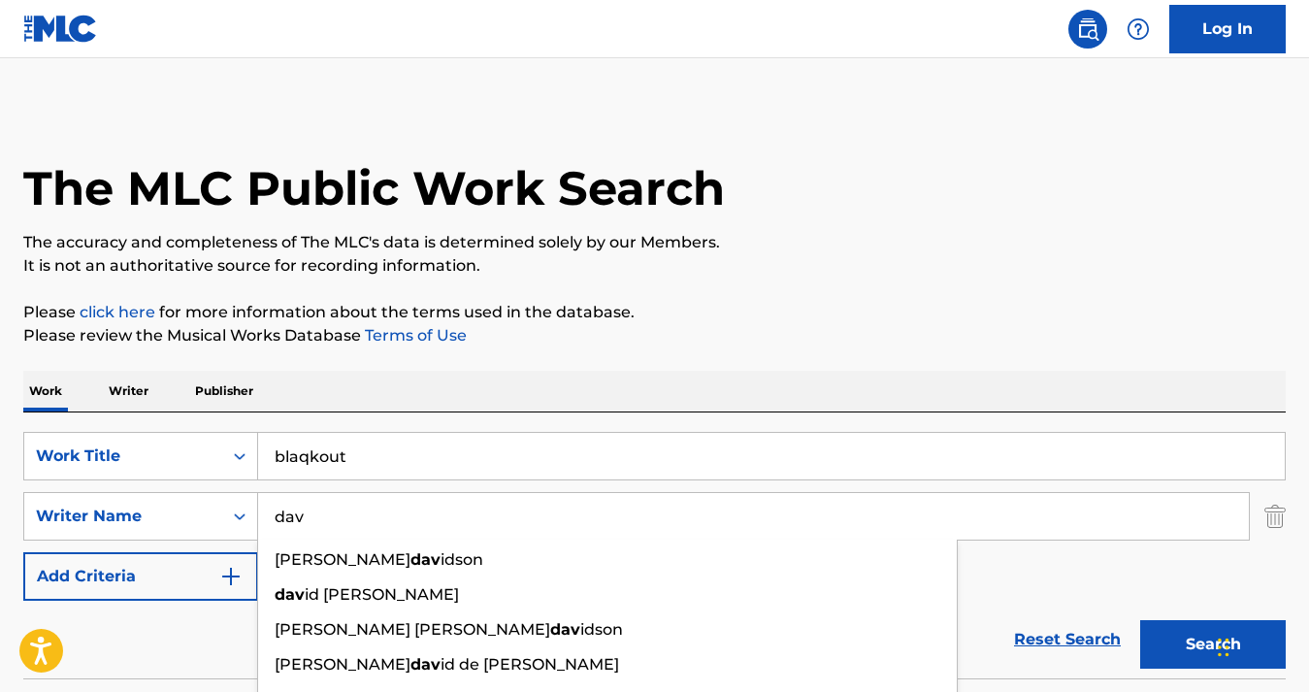 The height and width of the screenshot is (692, 1309). Describe the element at coordinates (1088, 29) in the screenshot. I see `a: Public Search` at that location.